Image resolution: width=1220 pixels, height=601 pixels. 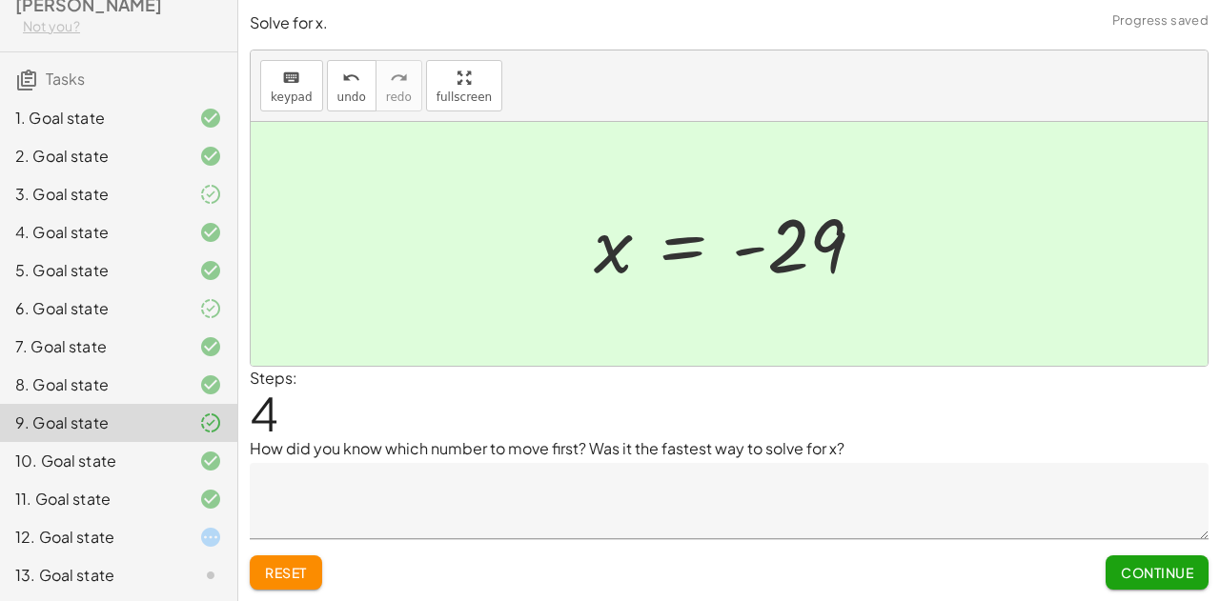 What do you see at coordinates (91, 537) in the screenshot?
I see `div: 12. Goal state` at bounding box center [91, 537].